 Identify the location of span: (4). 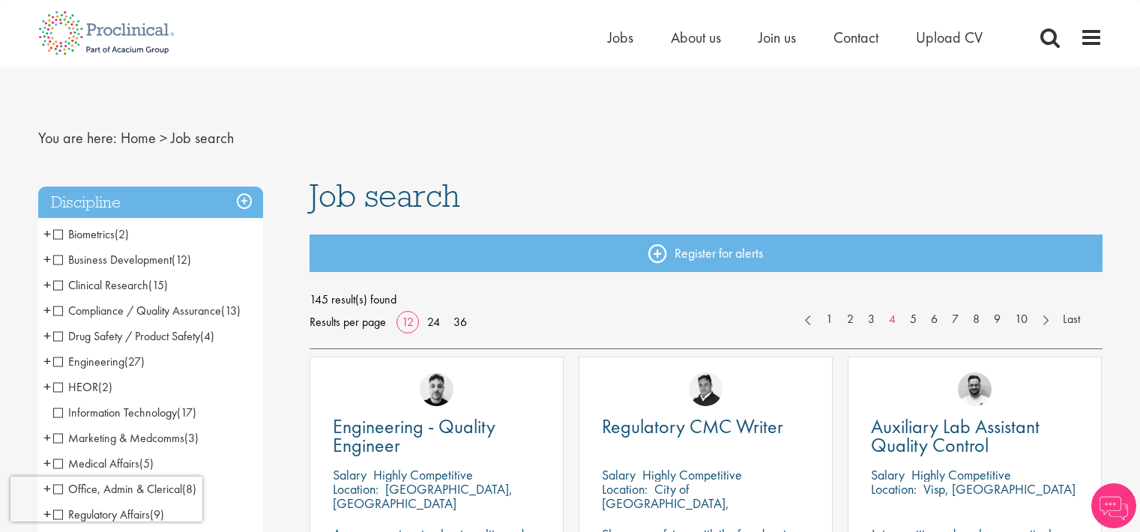
(207, 336).